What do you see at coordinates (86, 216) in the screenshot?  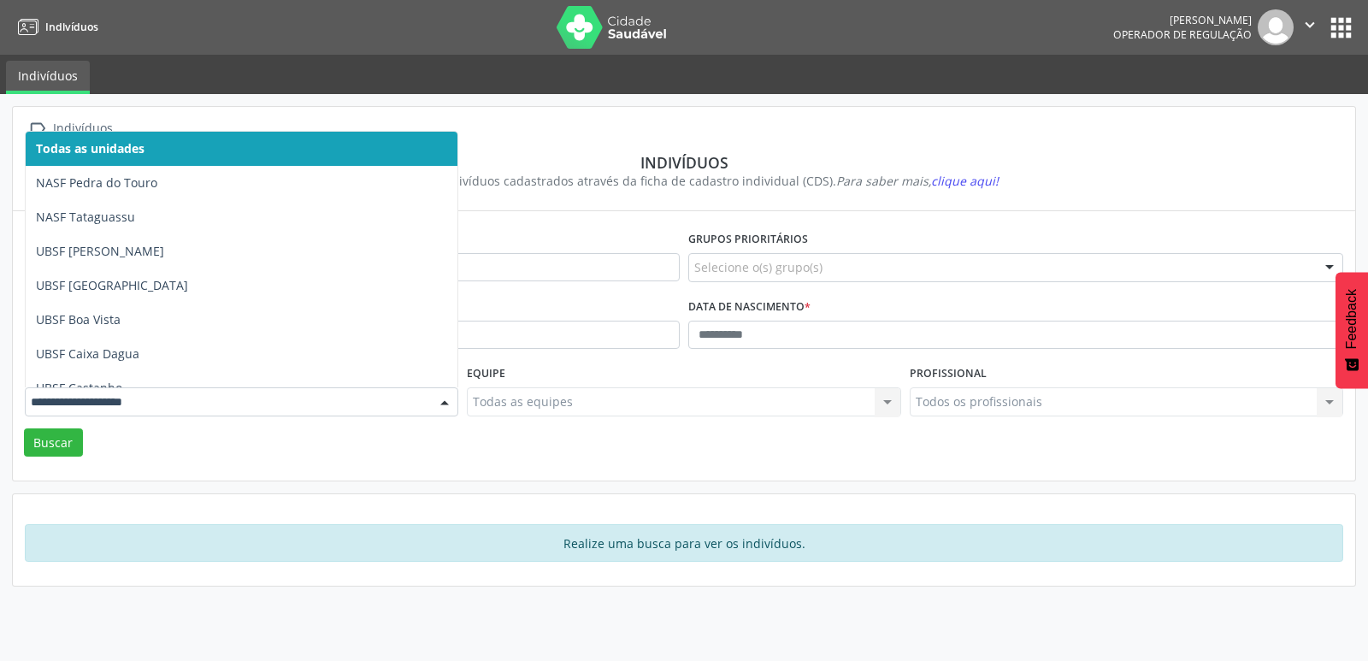 I see `span: NASF Tataguassu` at bounding box center [86, 216].